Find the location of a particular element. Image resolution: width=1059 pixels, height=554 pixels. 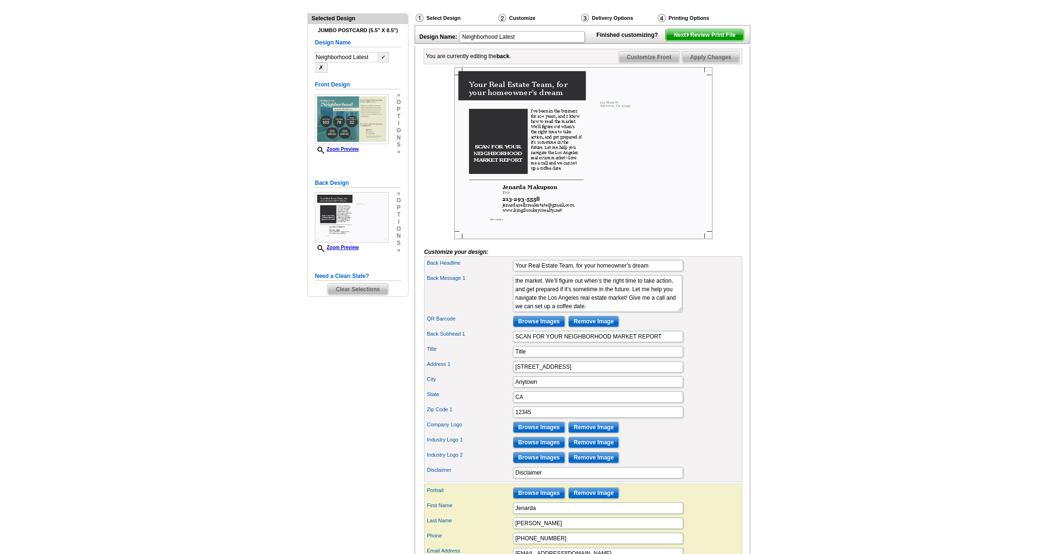

textarea: I’ve been in the business for 10+ years, and I know how to read the market. We’ll figure out when... is located at coordinates (598, 294).